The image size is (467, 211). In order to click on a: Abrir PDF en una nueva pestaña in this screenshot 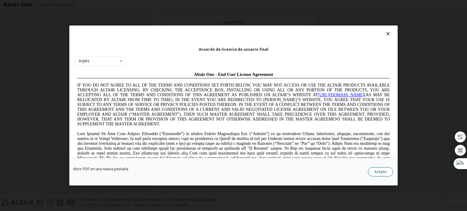, I will do `click(101, 169)`.